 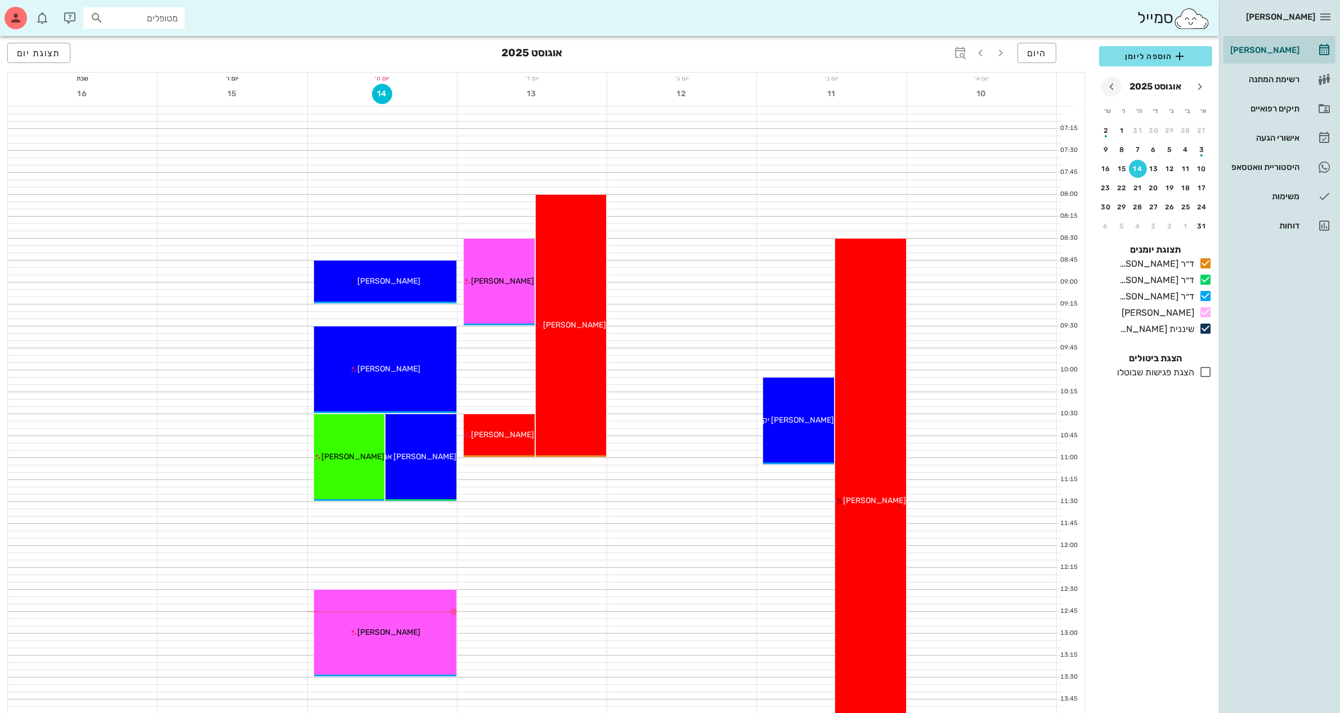 I want to click on div: משימות, so click(x=1263, y=196).